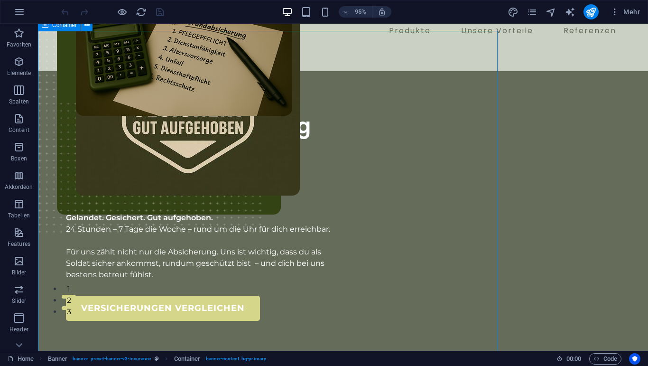 This screenshot has width=648, height=366. What do you see at coordinates (19, 45) in the screenshot?
I see `p: Favoriten` at bounding box center [19, 45].